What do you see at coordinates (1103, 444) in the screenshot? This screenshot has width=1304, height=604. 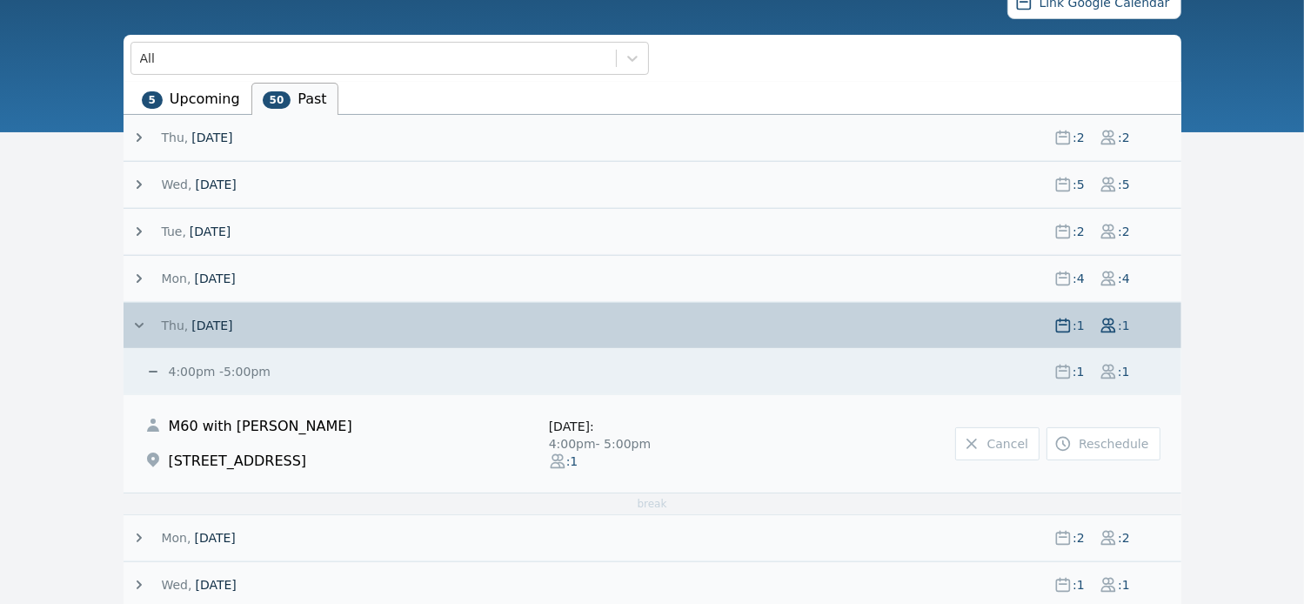 I see `a: Reschedule` at bounding box center [1103, 444].